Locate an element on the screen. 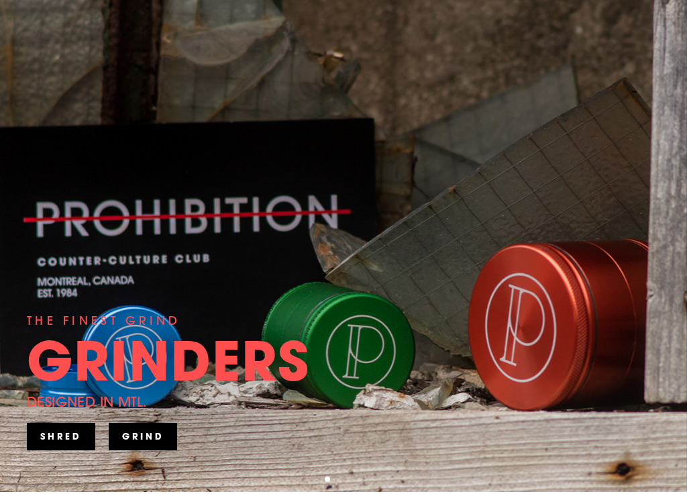 Image resolution: width=687 pixels, height=502 pixels. button: 1 is located at coordinates (328, 480).